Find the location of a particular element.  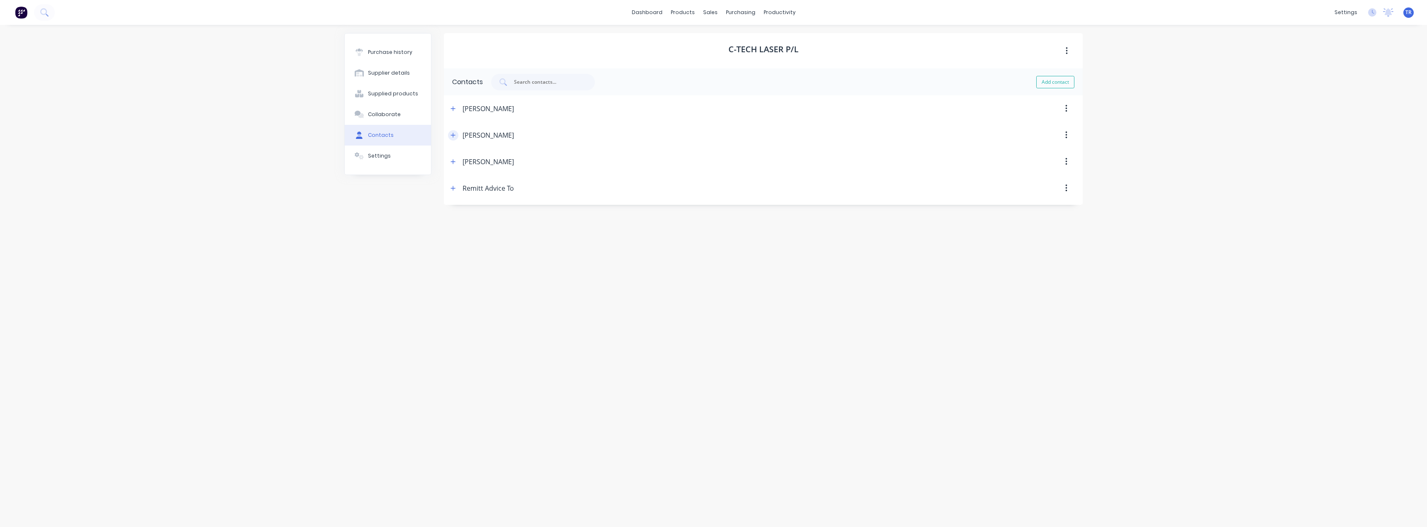

div: Supplied products is located at coordinates (393, 94).